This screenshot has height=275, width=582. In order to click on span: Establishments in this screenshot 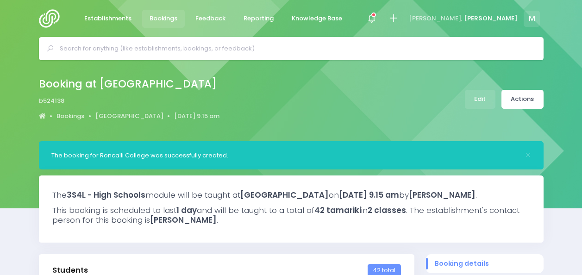, I will do `click(108, 19)`.